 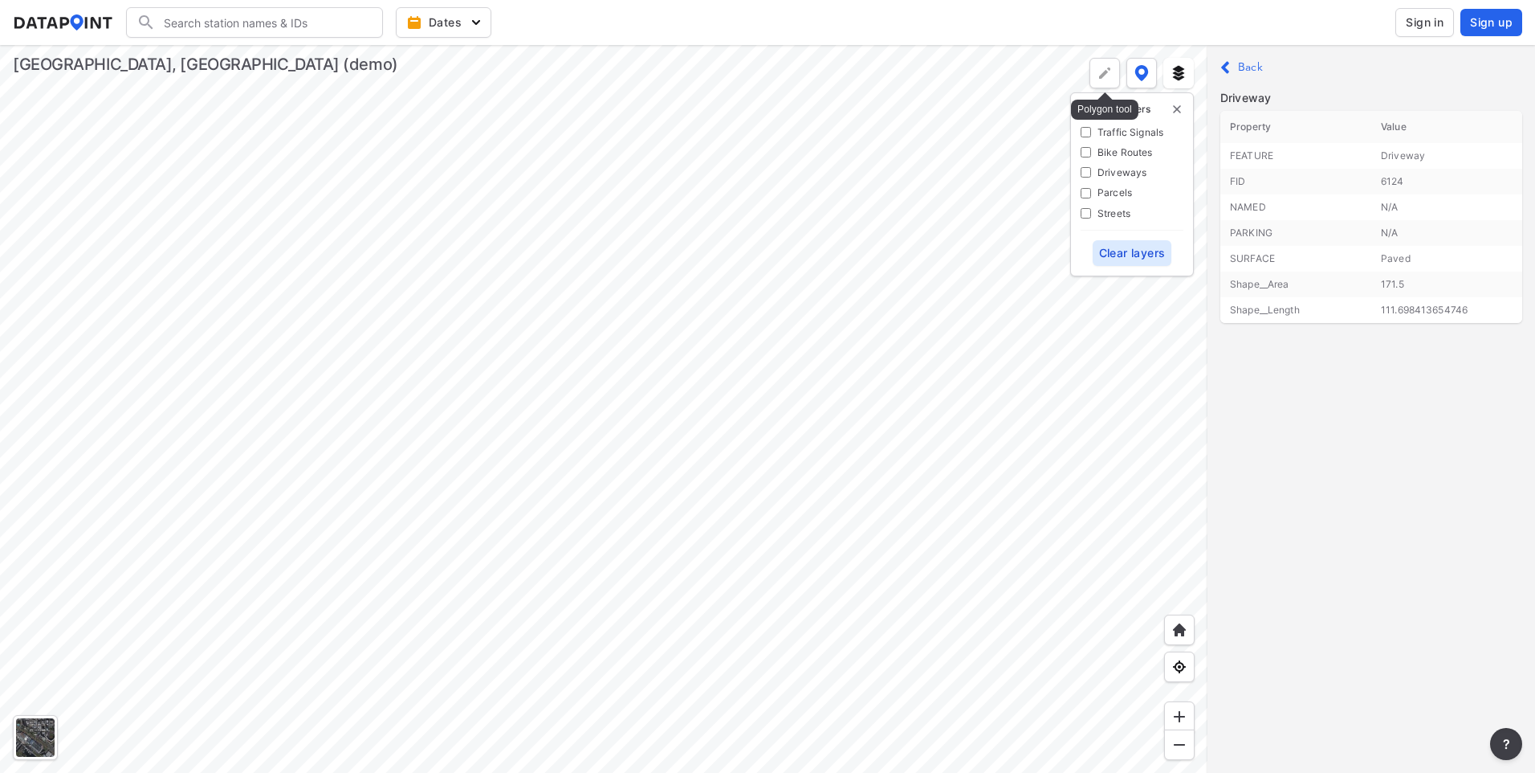 I want to click on button: Dates, so click(x=443, y=22).